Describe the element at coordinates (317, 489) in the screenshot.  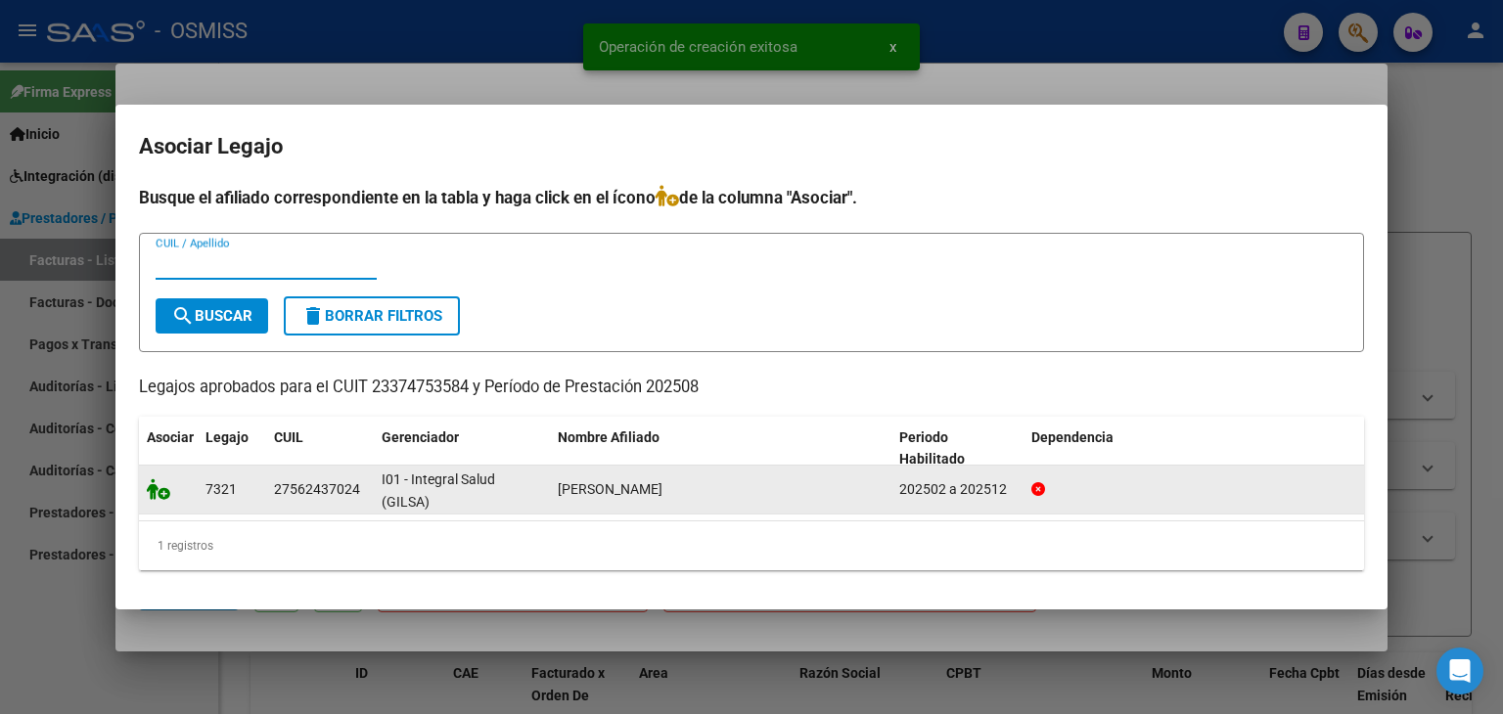
I see `div: 27562437024` at that location.